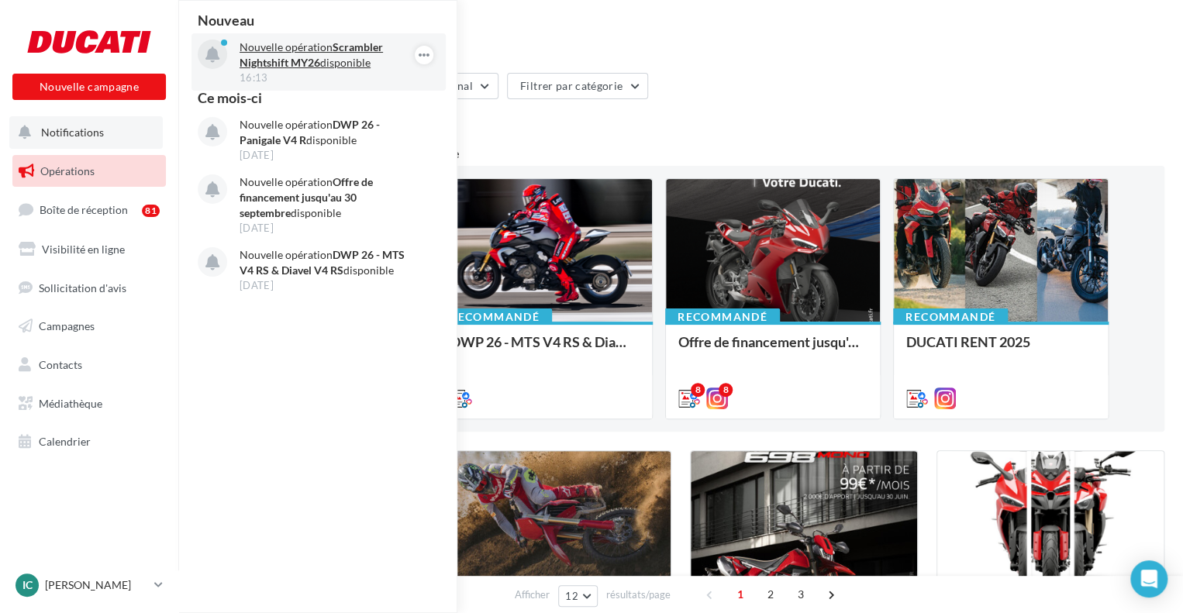 This screenshot has width=1183, height=613. I want to click on div: Offre de financement jusqu'au 30 septembre, so click(773, 350).